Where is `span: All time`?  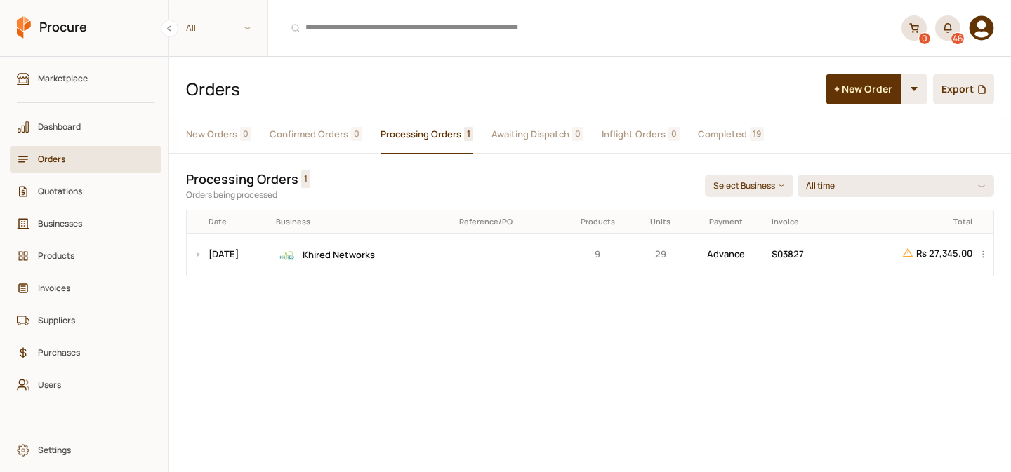
span: All time is located at coordinates (895, 186).